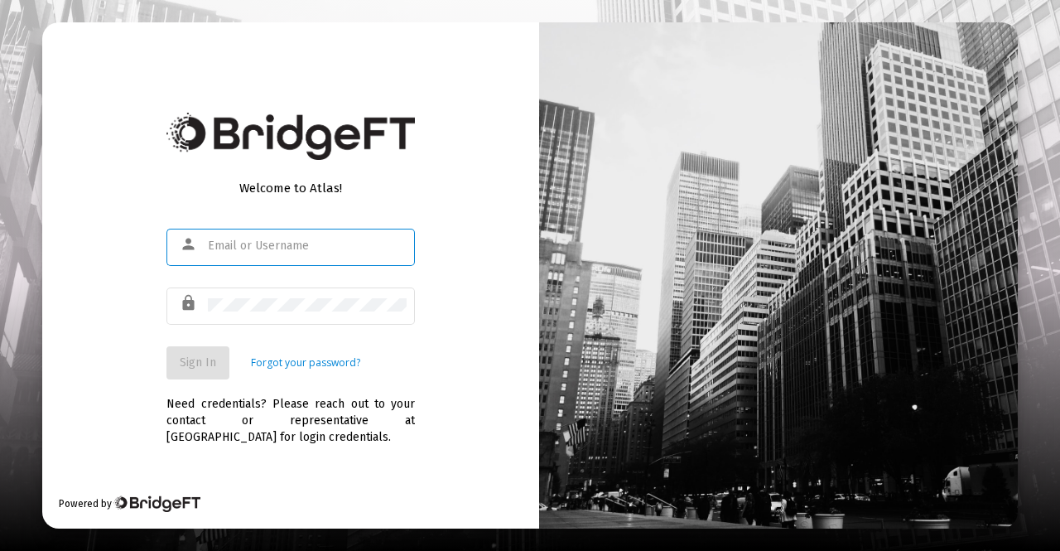  What do you see at coordinates (198, 362) in the screenshot?
I see `span: Sign In` at bounding box center [198, 362].